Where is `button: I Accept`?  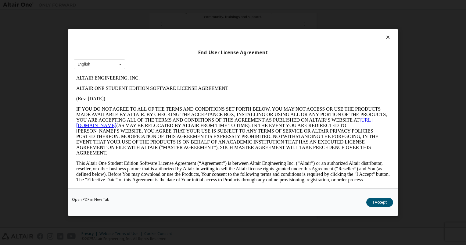 button: I Accept is located at coordinates (379, 202).